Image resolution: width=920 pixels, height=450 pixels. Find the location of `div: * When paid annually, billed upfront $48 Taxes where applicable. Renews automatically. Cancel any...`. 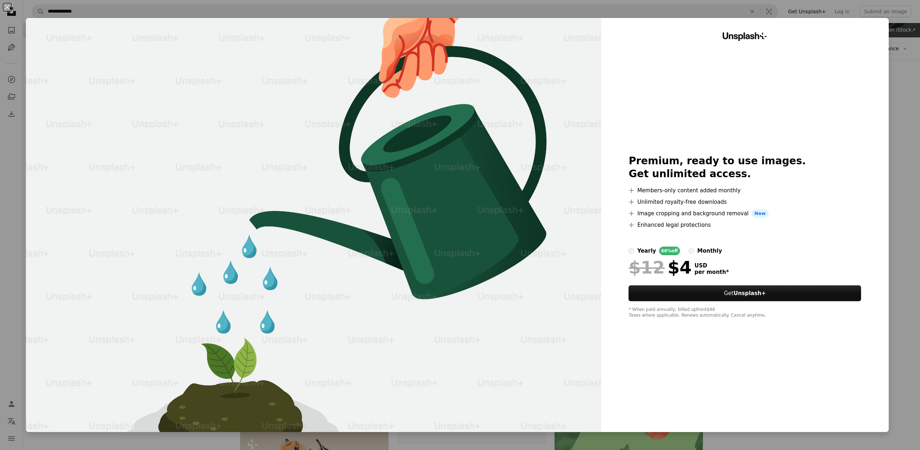

div: * When paid annually, billed upfront $48 Taxes where applicable. Renews automatically. Cancel any... is located at coordinates (745, 313).